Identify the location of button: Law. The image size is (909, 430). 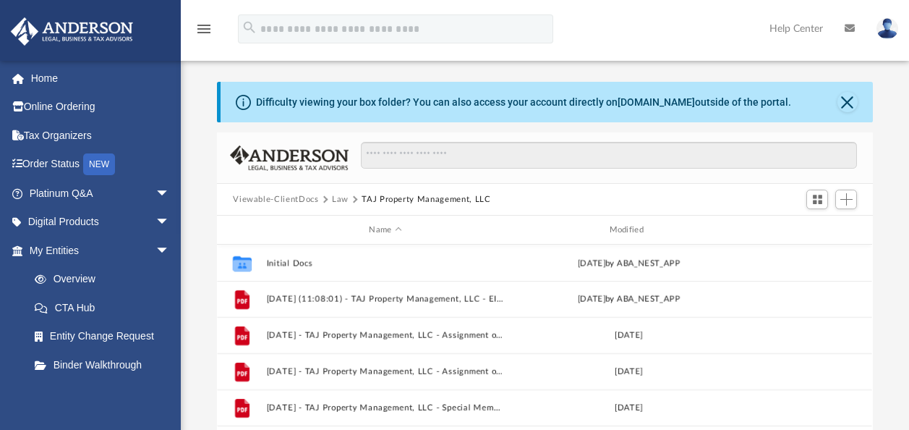
(340, 200).